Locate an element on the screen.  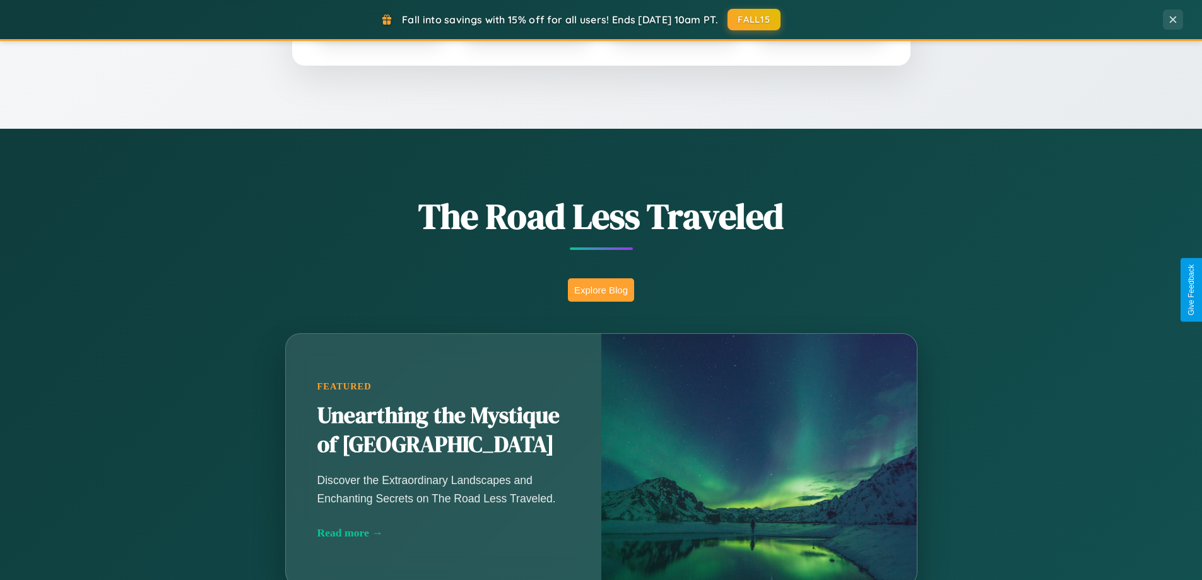
div: Featured is located at coordinates (444, 386).